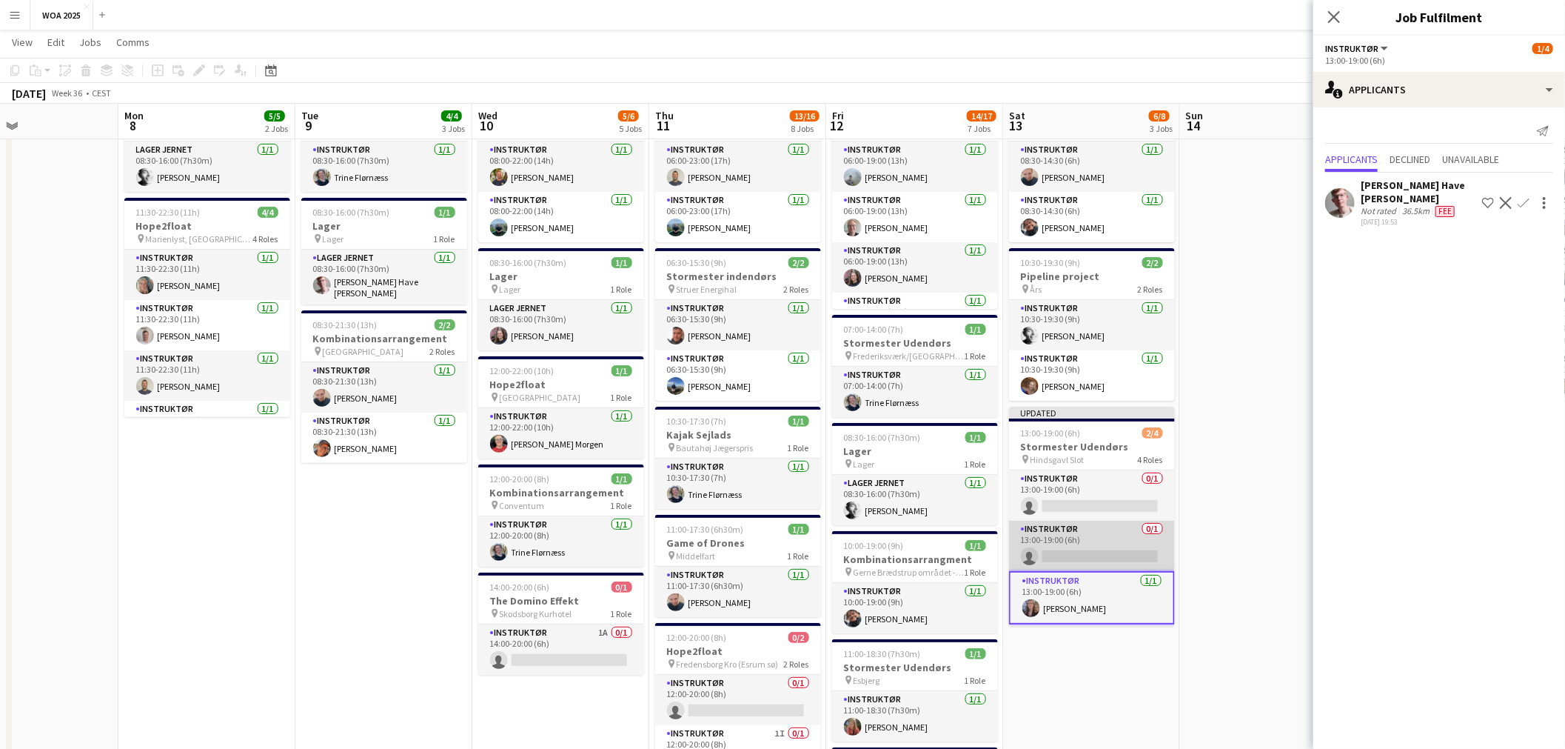  What do you see at coordinates (1194, 125) in the screenshot?
I see `span: 14` at bounding box center [1194, 125].